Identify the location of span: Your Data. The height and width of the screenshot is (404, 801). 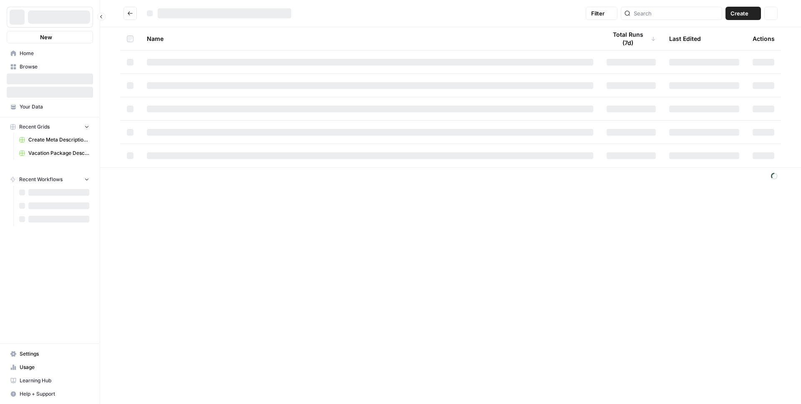
(54, 107).